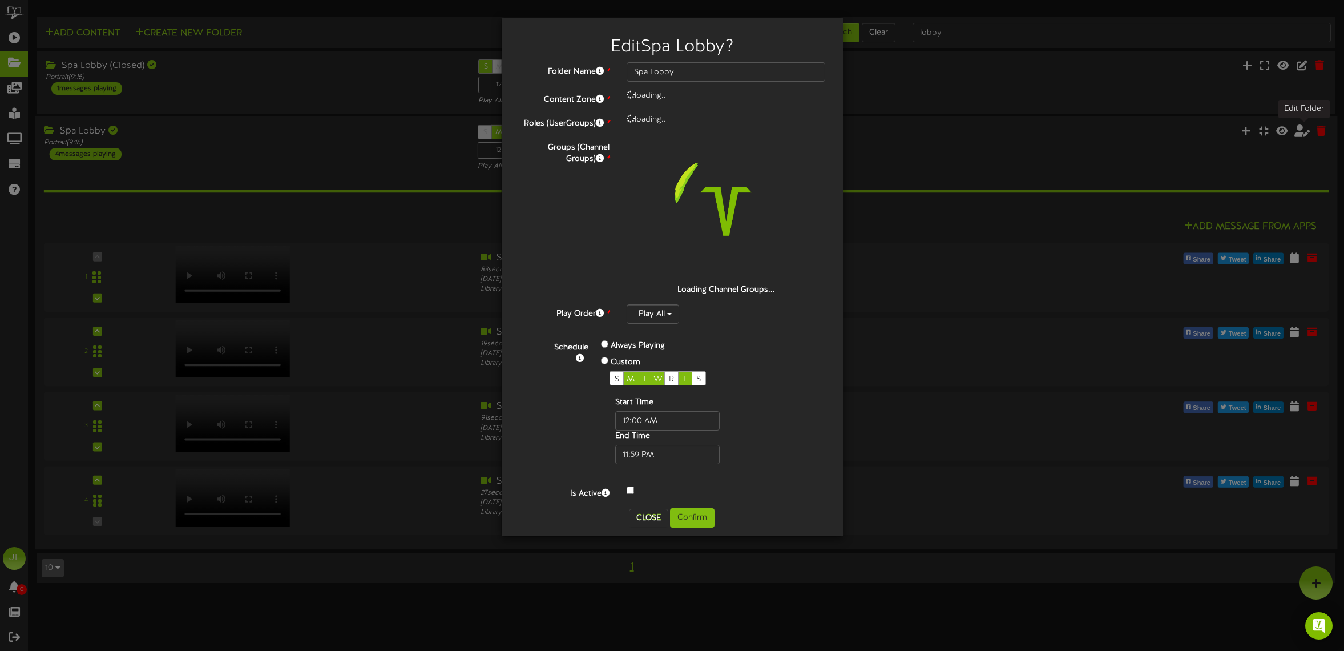 This screenshot has width=1344, height=651. What do you see at coordinates (685, 379) in the screenshot?
I see `span: F` at bounding box center [685, 379].